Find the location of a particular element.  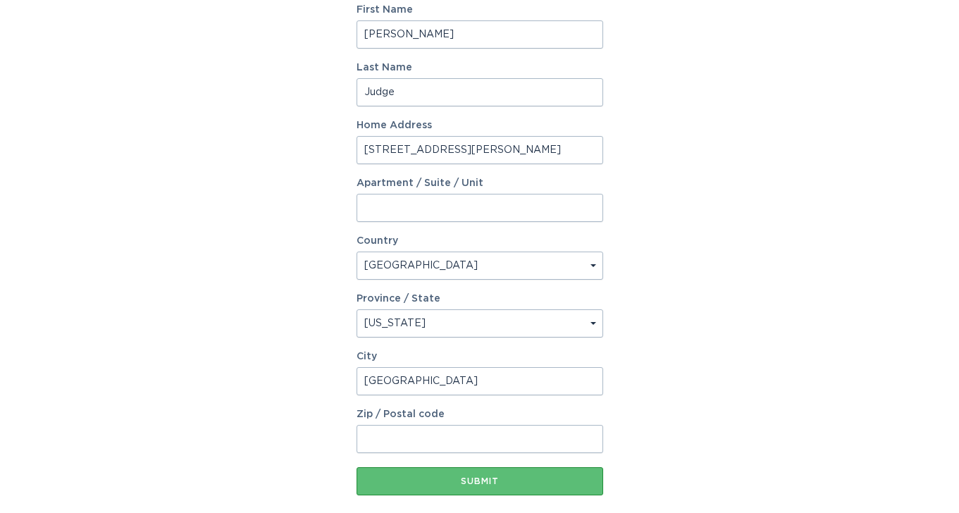

button: Submit is located at coordinates (480, 481).